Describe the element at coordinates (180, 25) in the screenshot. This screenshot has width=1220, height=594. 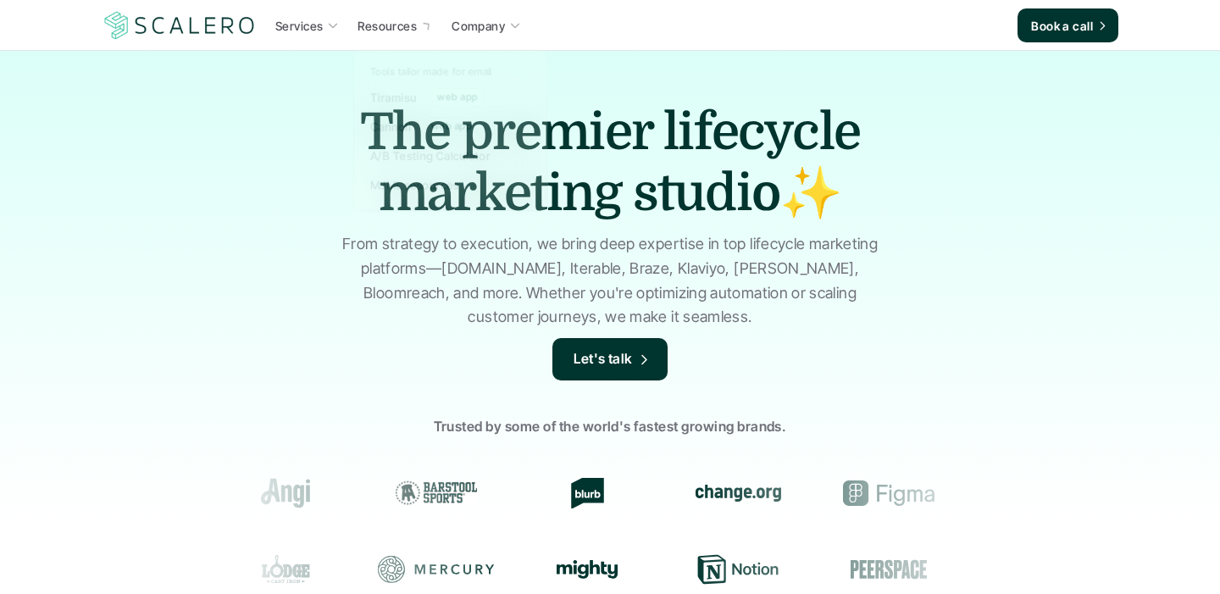
I see `img: Scalero company logotype` at that location.